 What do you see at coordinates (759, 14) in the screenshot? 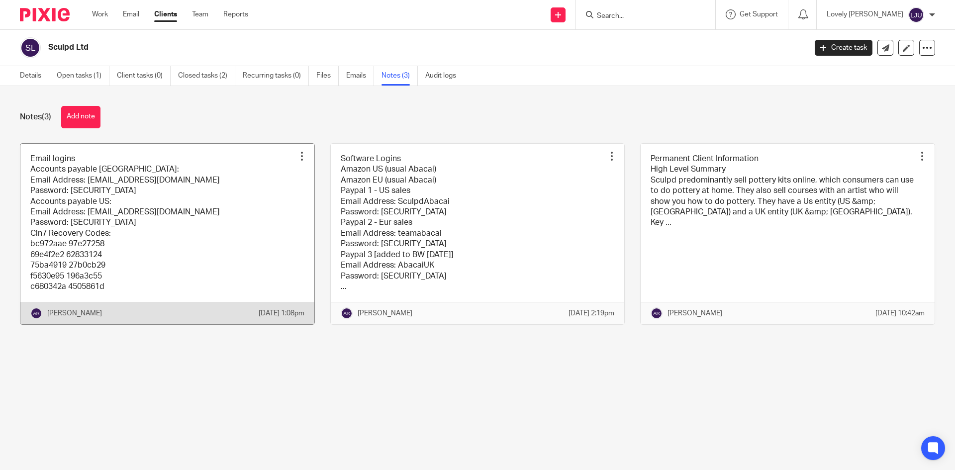
I see `span: Get Support` at bounding box center [759, 14].